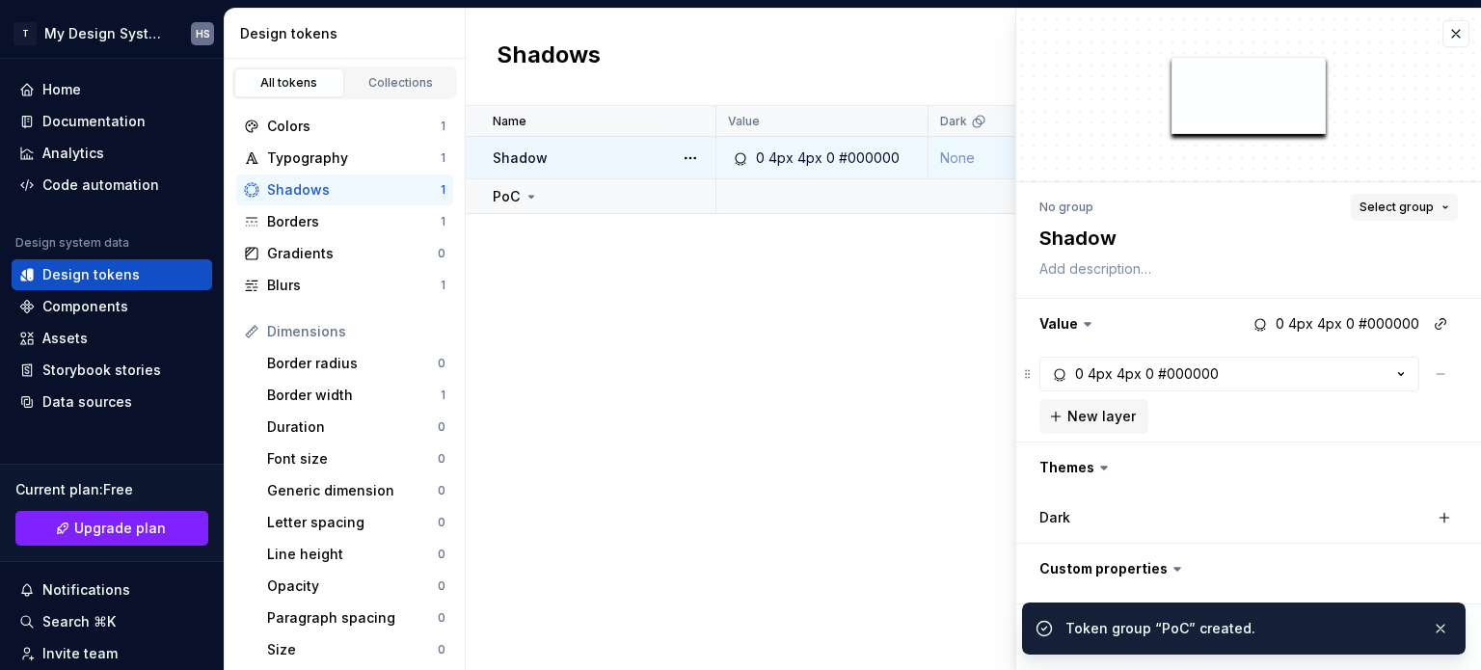 This screenshot has width=1481, height=670. I want to click on a: Gradients0, so click(344, 254).